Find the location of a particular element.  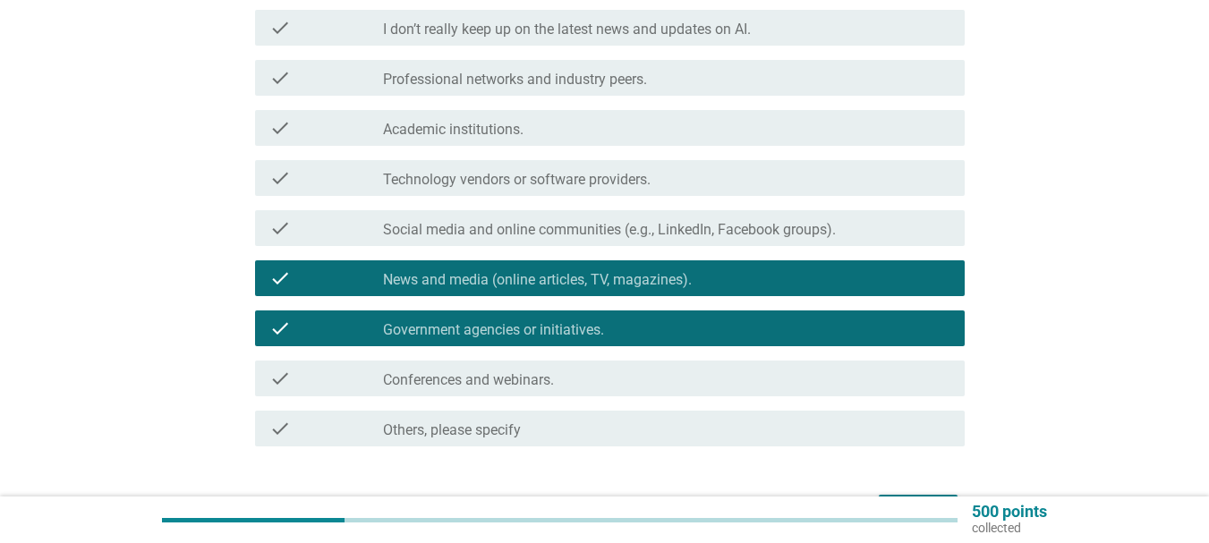

p: collected is located at coordinates (1010, 528).